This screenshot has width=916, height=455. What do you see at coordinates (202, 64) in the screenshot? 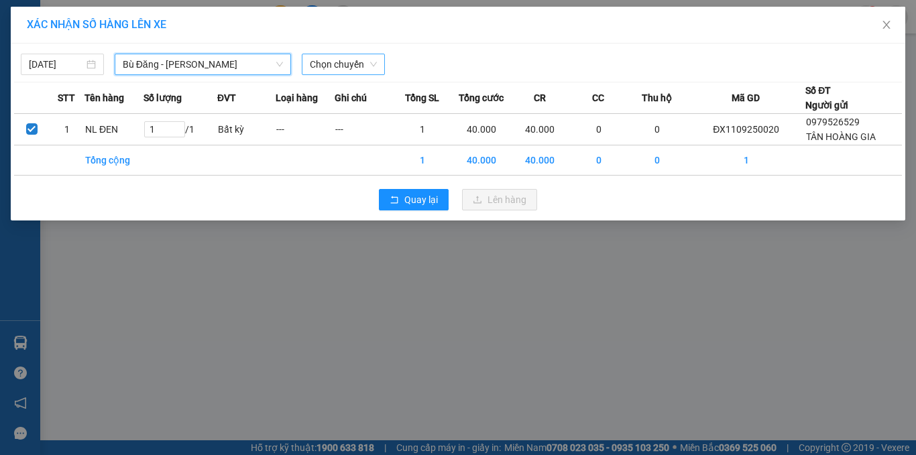
I see `span: Bù Đăng - Hồ Chí Minh` at bounding box center [202, 64].